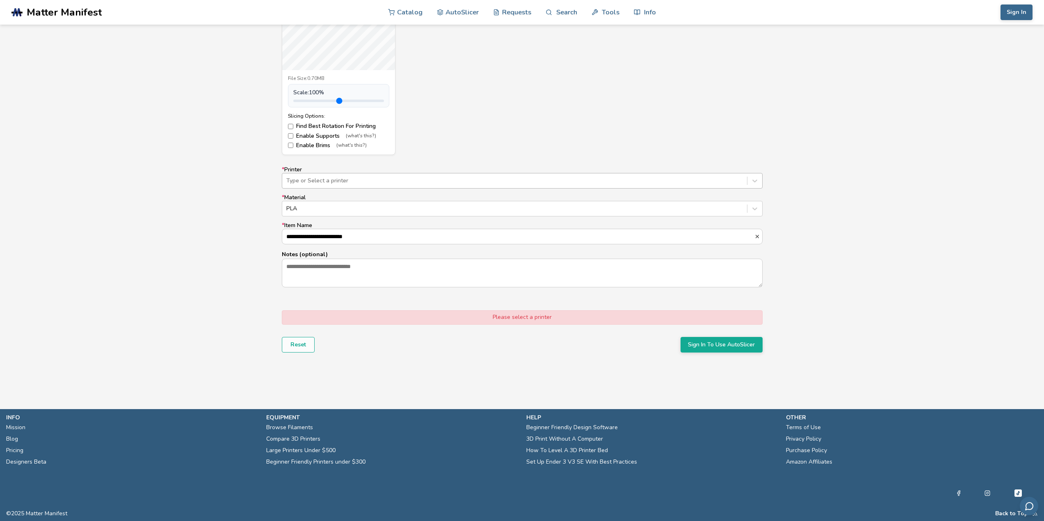  Describe the element at coordinates (809, 462) in the screenshot. I see `a: Amazon Affiliates` at that location.